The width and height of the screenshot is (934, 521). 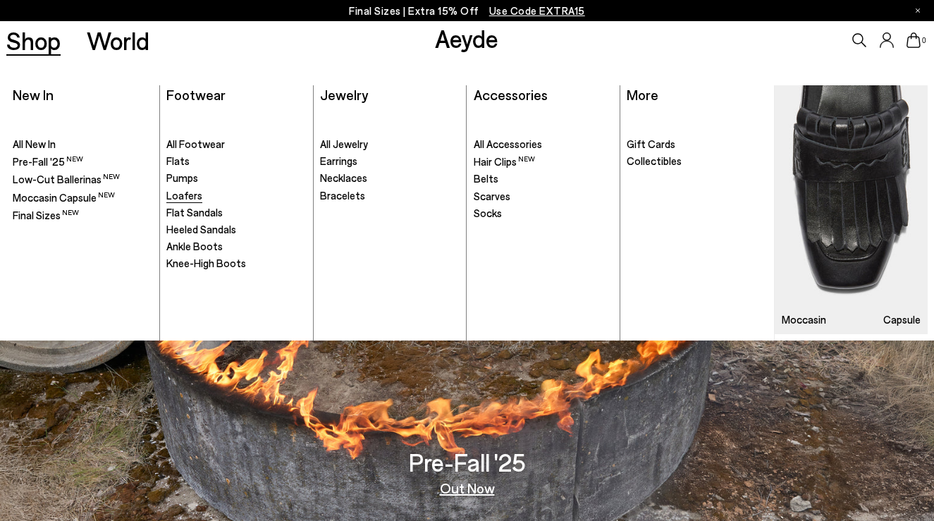 I want to click on a: Aeyde, so click(x=467, y=38).